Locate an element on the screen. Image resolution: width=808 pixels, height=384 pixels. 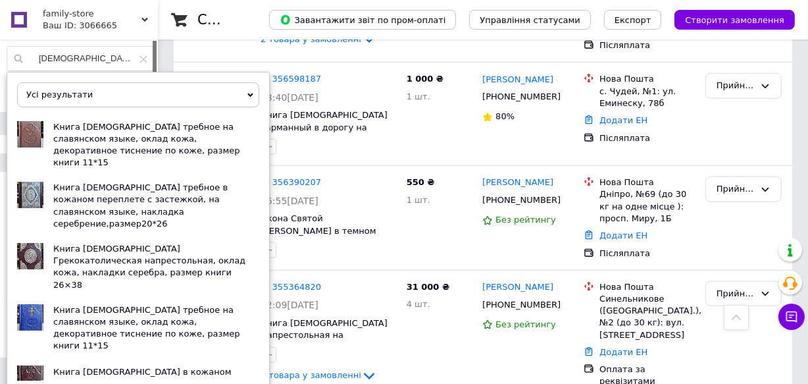
span: 1 000 ₴ is located at coordinates (425, 78).